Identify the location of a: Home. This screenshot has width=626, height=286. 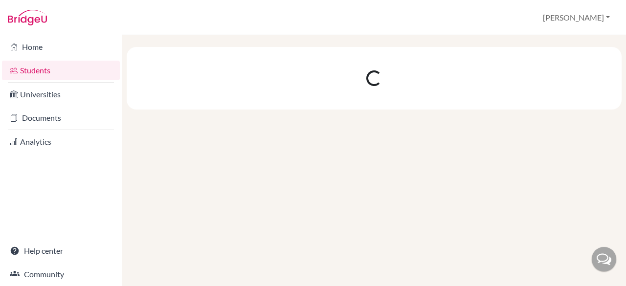
(61, 47).